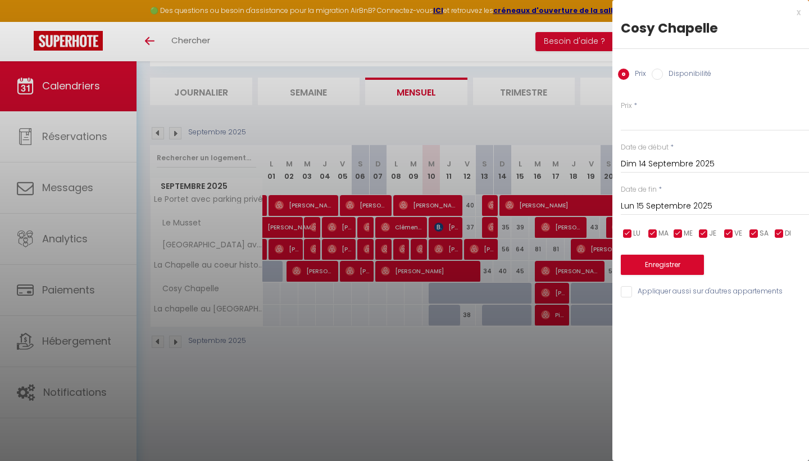  Describe the element at coordinates (687, 75) in the screenshot. I see `label: Disponibilité` at that location.